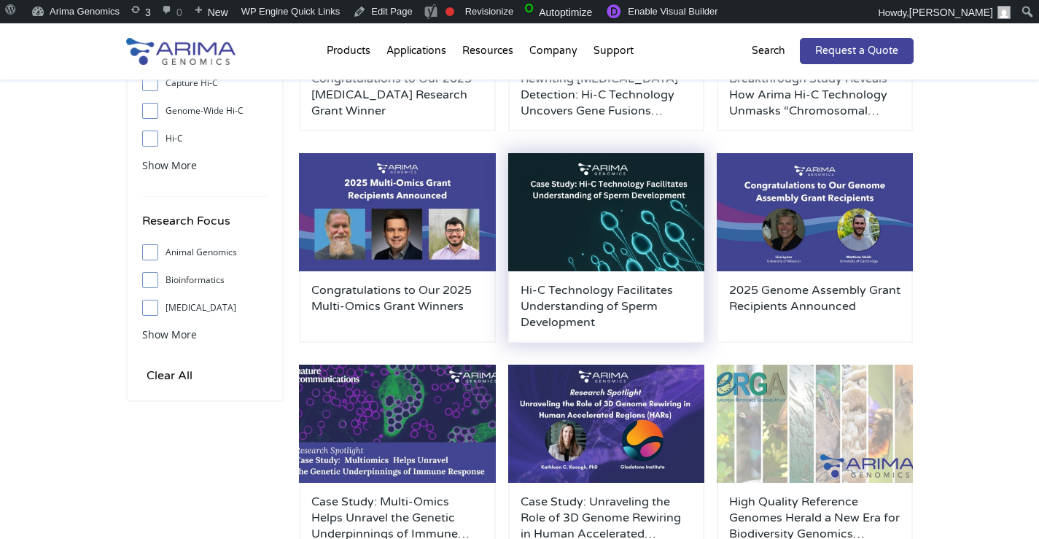  What do you see at coordinates (205, 280) in the screenshot?
I see `label: Bioinformatics` at bounding box center [205, 280].